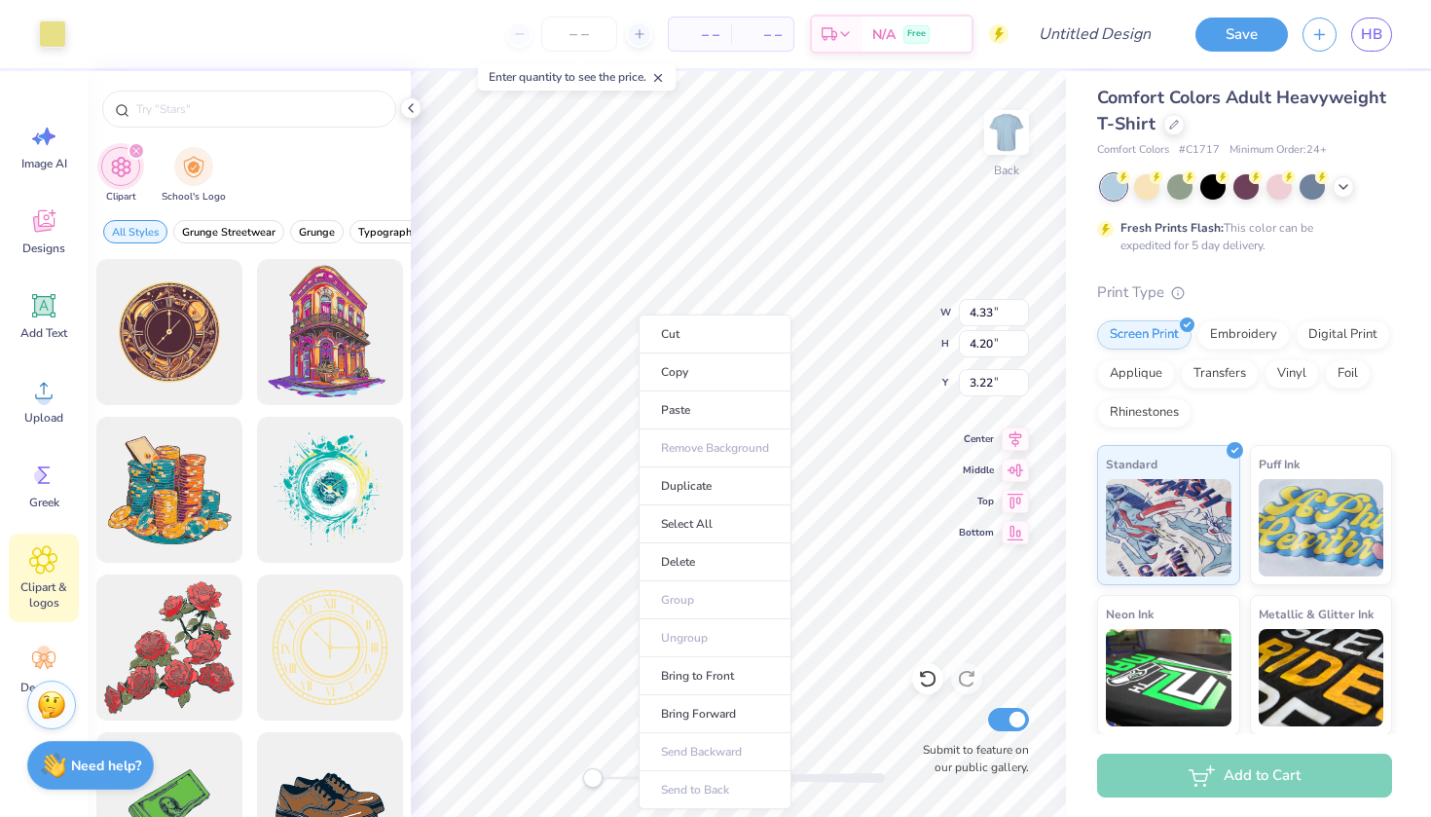 This screenshot has height=817, width=1431. Describe the element at coordinates (1321, 528) in the screenshot. I see `img: Puff Ink` at that location.